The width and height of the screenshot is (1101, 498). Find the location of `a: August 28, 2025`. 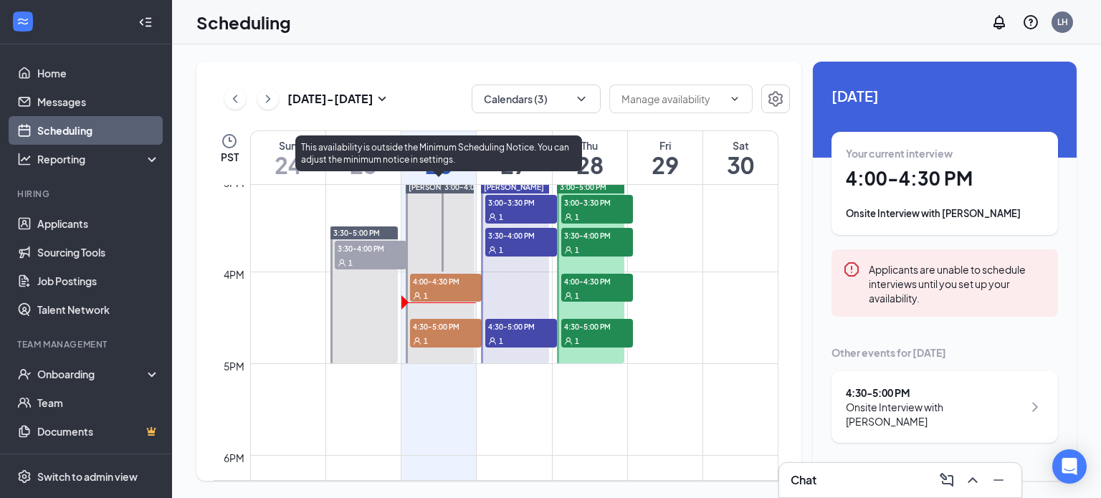

a: August 28, 2025 is located at coordinates (590, 158).